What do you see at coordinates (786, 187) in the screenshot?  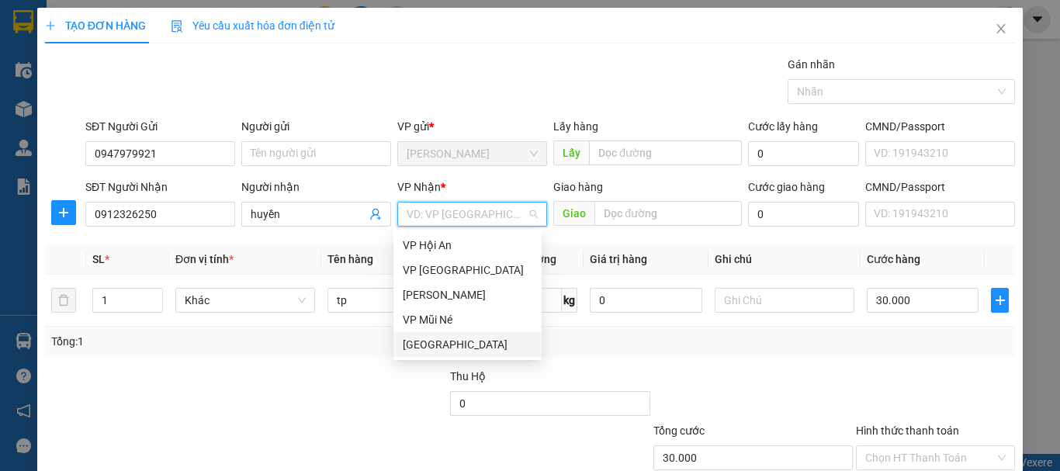 I see `label: Cước giao hàng` at bounding box center [786, 187].